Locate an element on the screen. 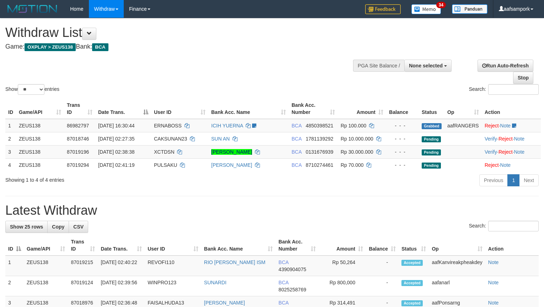 The height and width of the screenshot is (307, 544). a: Verify is located at coordinates (490, 139).